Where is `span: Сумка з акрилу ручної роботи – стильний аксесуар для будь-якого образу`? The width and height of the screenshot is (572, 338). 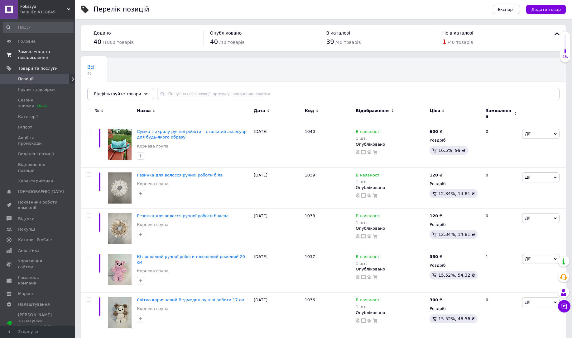
span: Сумка з акрилу ручної роботи – стильний аксесуар для будь-якого образу is located at coordinates (192, 134).